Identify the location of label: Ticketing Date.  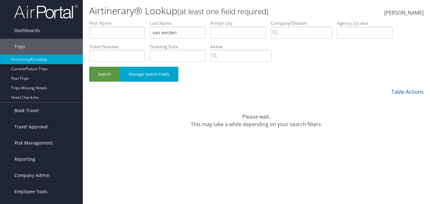
(180, 47).